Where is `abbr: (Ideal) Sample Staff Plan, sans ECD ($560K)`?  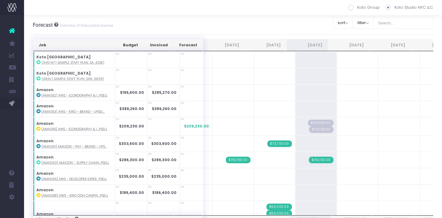 abbr: (Ideal) Sample Staff Plan, sans ECD ($560K) is located at coordinates (73, 79).